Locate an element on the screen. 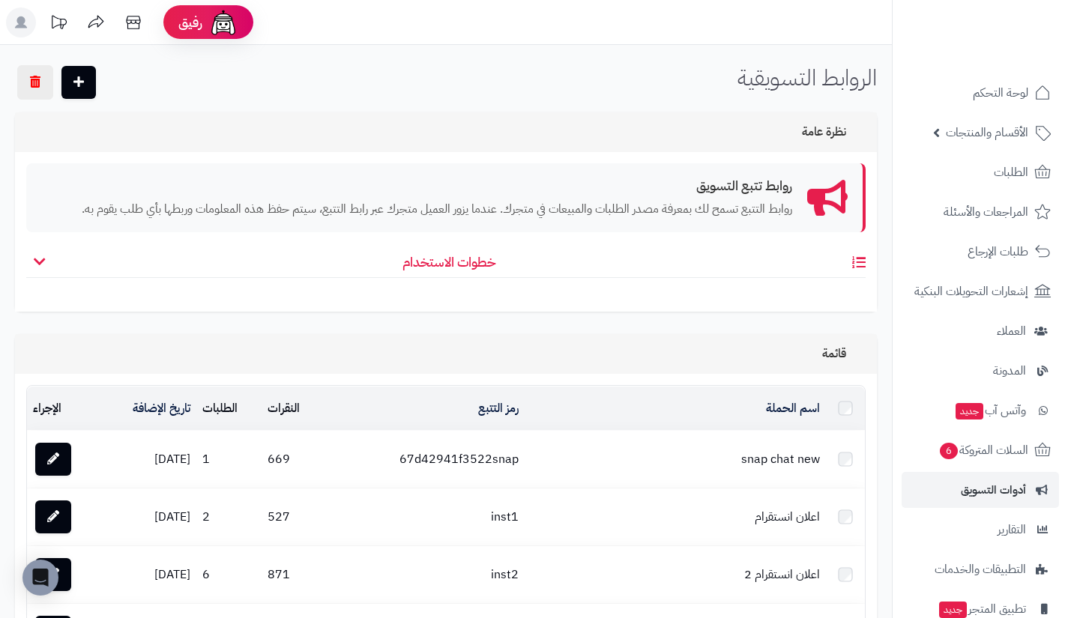 Image resolution: width=1068 pixels, height=618 pixels. span: طلبات الإرجاع is located at coordinates (998, 252).